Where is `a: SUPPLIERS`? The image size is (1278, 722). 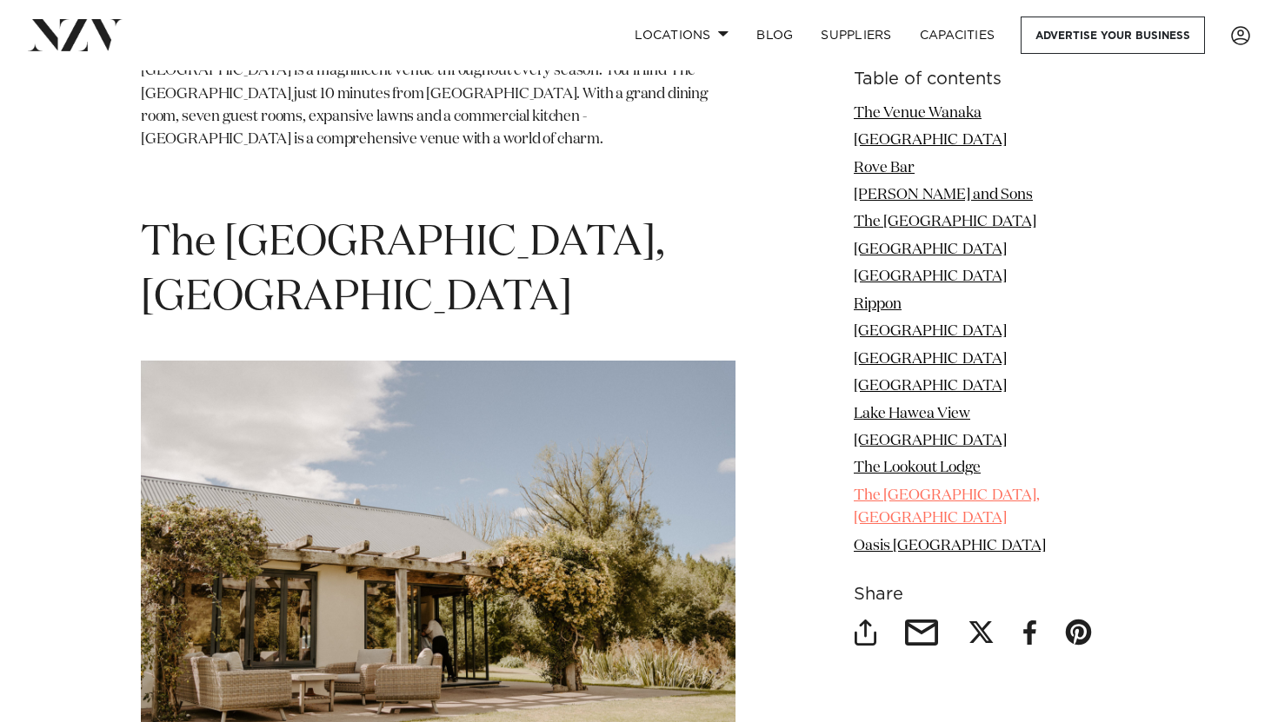
a: SUPPLIERS is located at coordinates (855, 35).